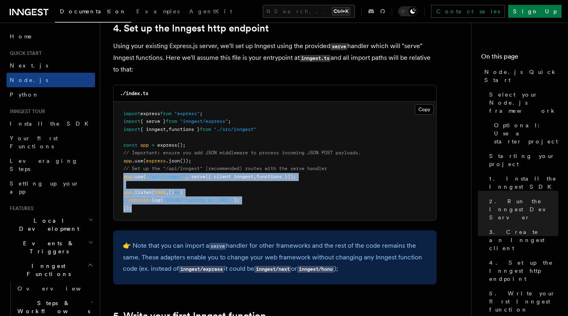  Describe the element at coordinates (218, 177) in the screenshot. I see `span: ({ client` at that location.